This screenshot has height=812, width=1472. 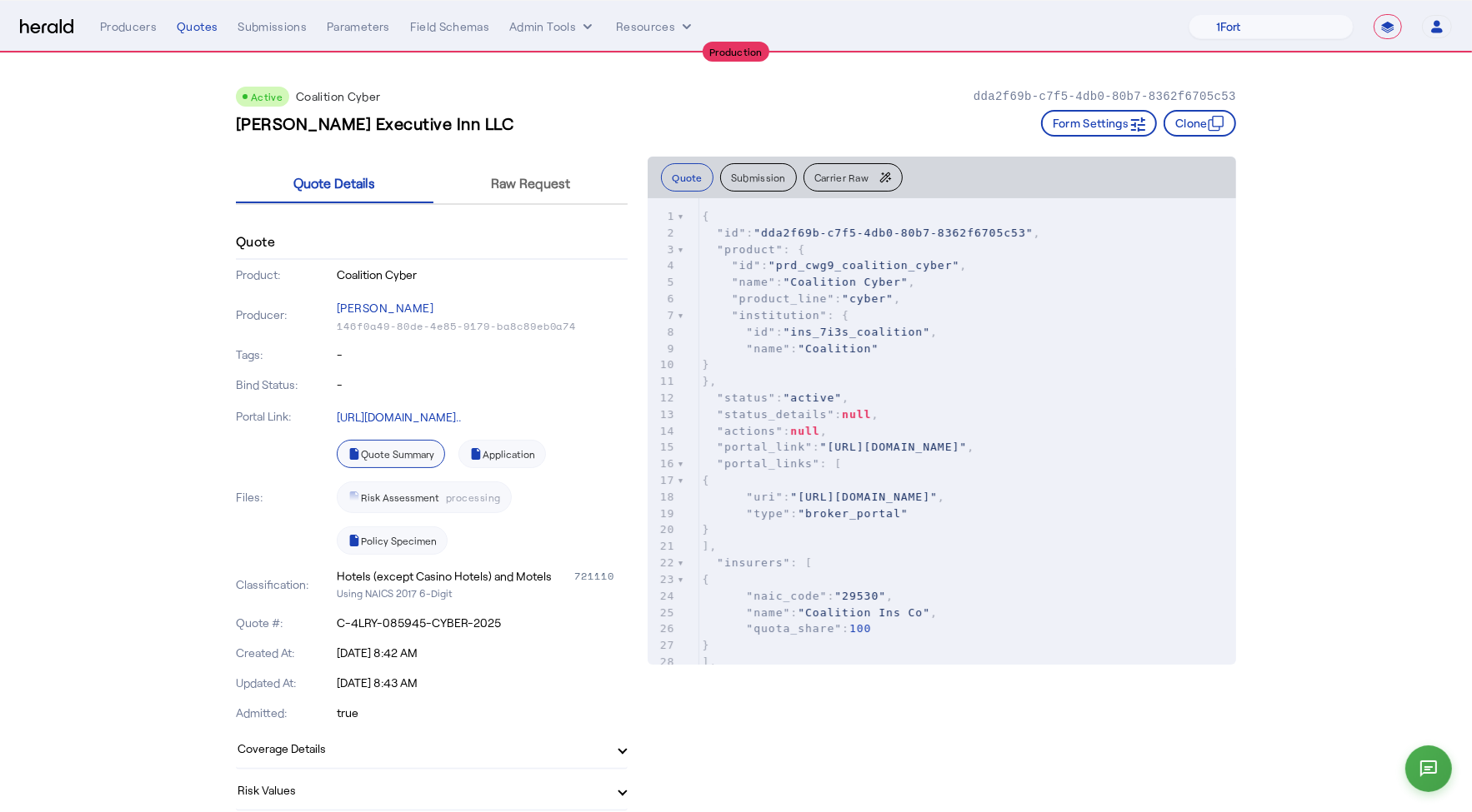 I want to click on div: 11, so click(x=662, y=382).